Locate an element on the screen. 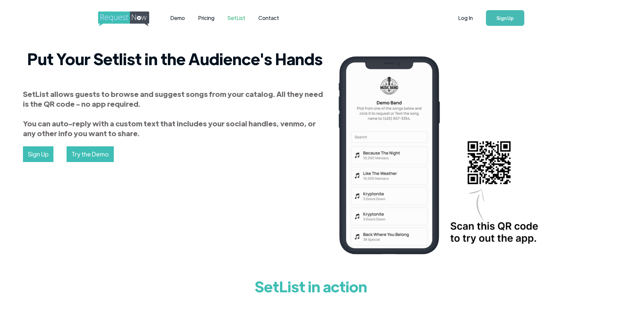  a: Log In is located at coordinates (465, 18).